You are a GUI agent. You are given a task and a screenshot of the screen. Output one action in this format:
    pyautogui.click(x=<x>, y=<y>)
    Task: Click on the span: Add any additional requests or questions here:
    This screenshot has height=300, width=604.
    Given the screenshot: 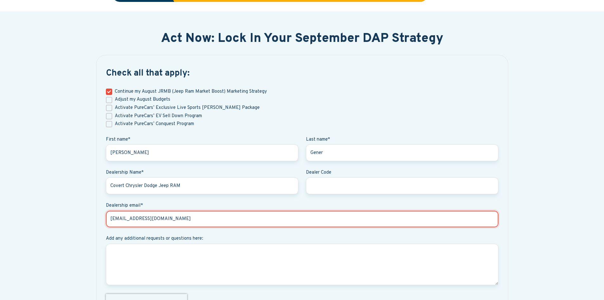 What is the action you would take?
    pyautogui.click(x=154, y=238)
    